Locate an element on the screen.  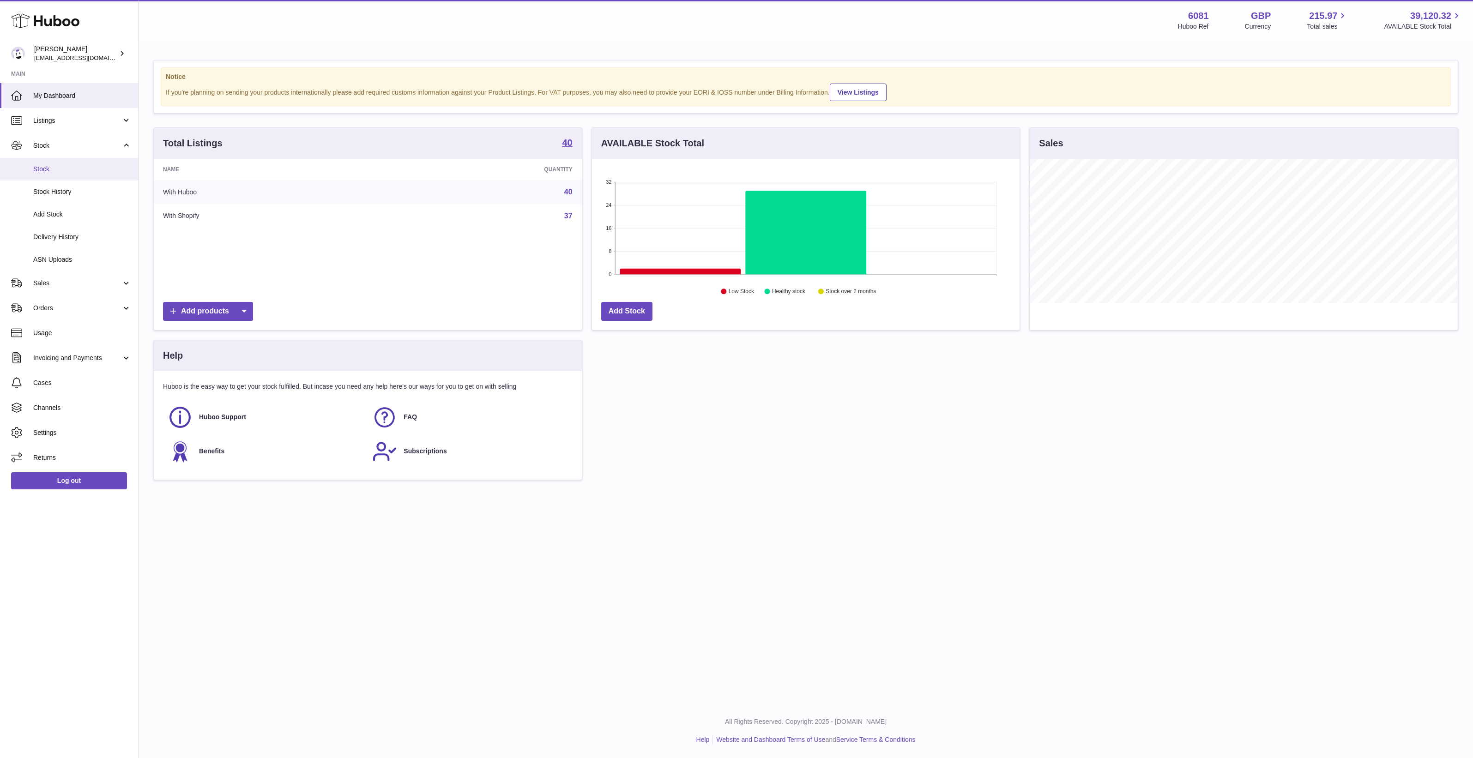
h3: AVAILABLE Stock Total is located at coordinates (652, 143).